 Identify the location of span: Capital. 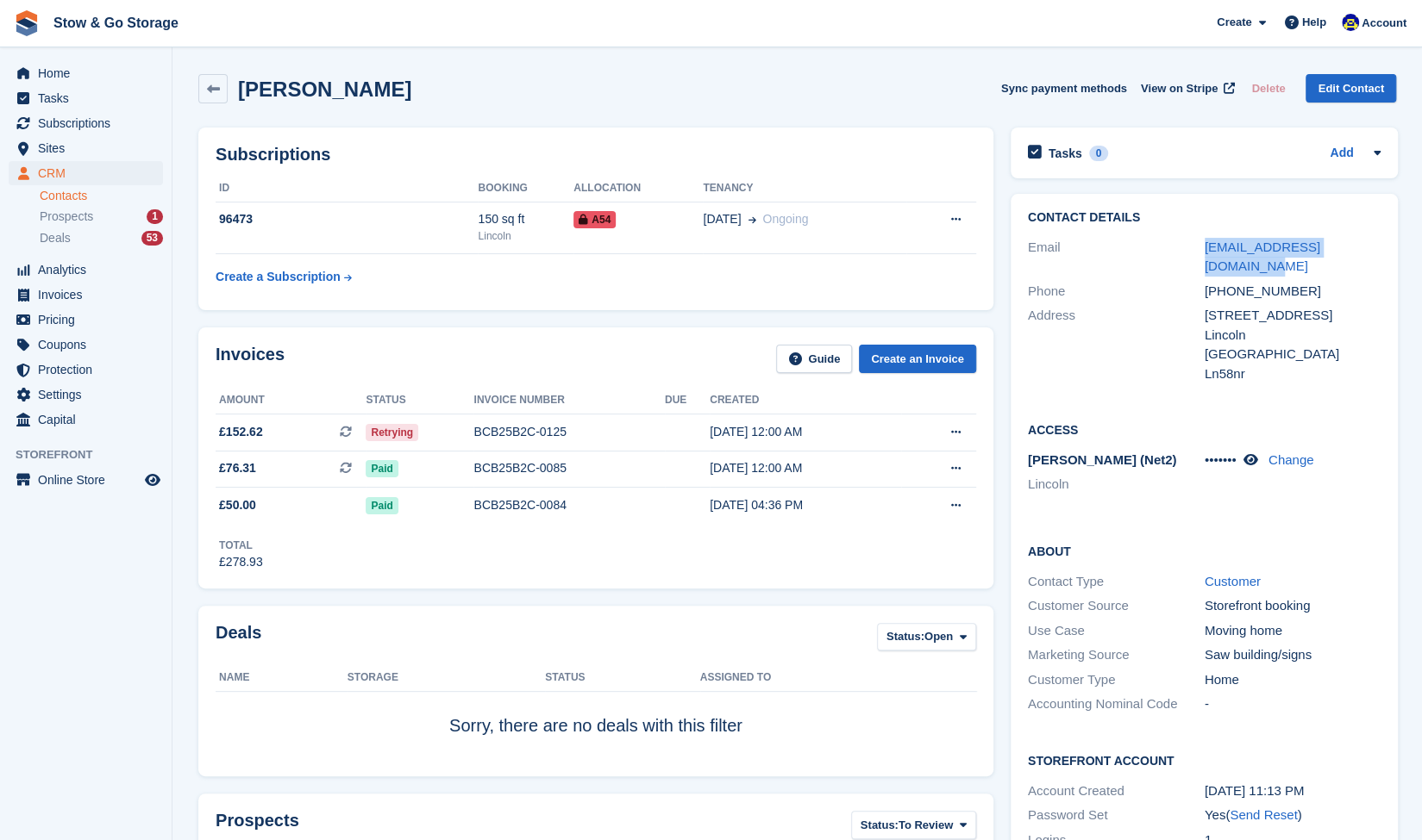
(90, 420).